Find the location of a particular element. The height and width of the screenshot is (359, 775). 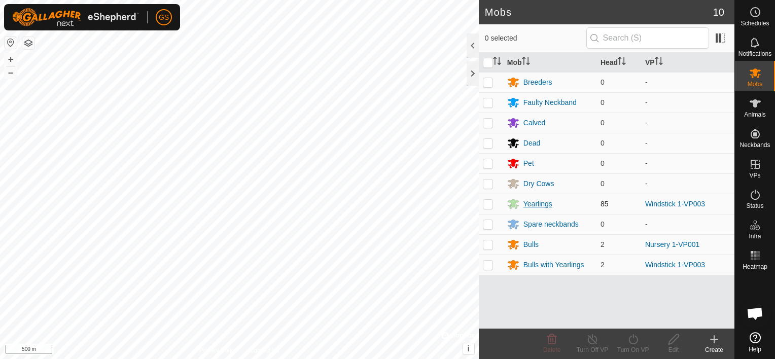

a: Privacy Policy is located at coordinates (218, 350).